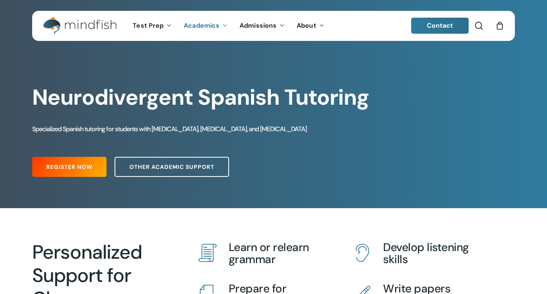 Image resolution: width=547 pixels, height=294 pixels. I want to click on span: Admissions, so click(258, 25).